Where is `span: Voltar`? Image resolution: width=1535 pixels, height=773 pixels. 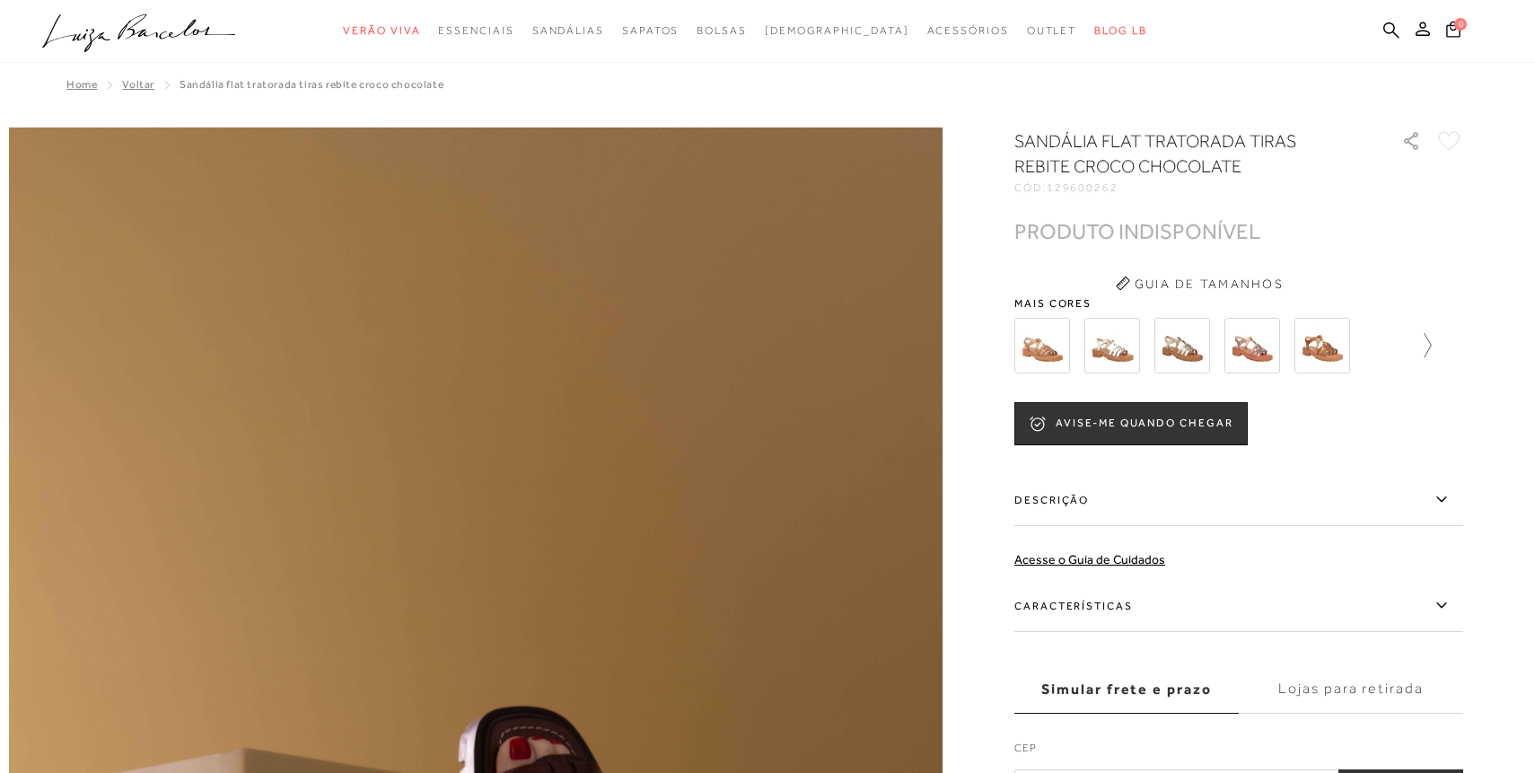
span: Voltar is located at coordinates (138, 84).